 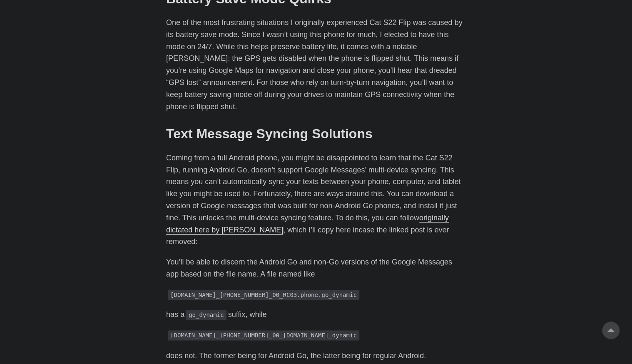 I want to click on p: has a suffix, while, so click(x=316, y=314).